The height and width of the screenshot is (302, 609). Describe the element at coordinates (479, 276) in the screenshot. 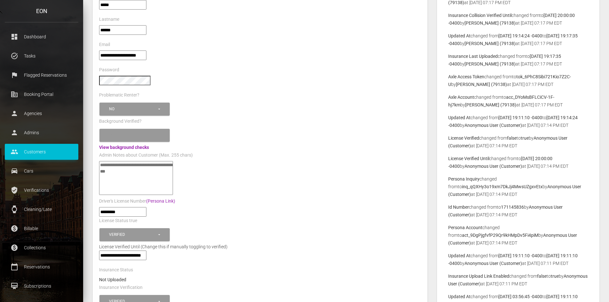

I see `b: Insurance Upload Link Enabled` at that location.